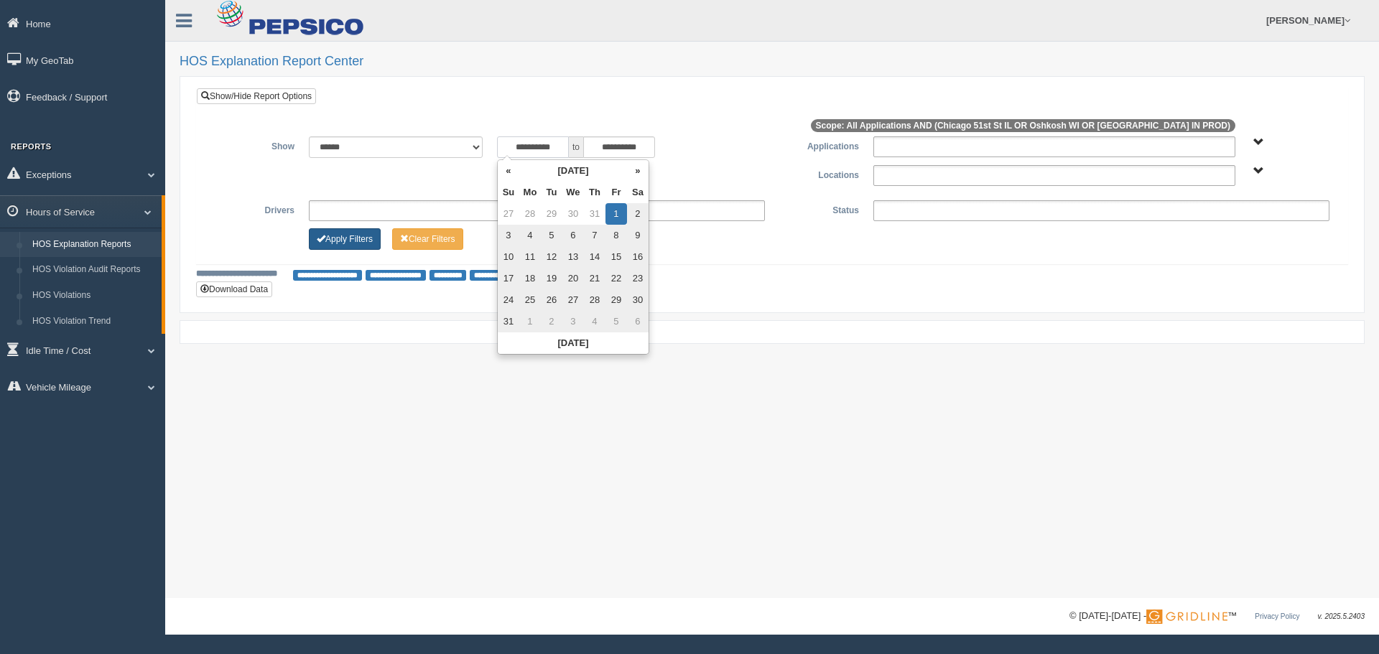 The width and height of the screenshot is (1379, 654). I want to click on td: 16, so click(638, 257).